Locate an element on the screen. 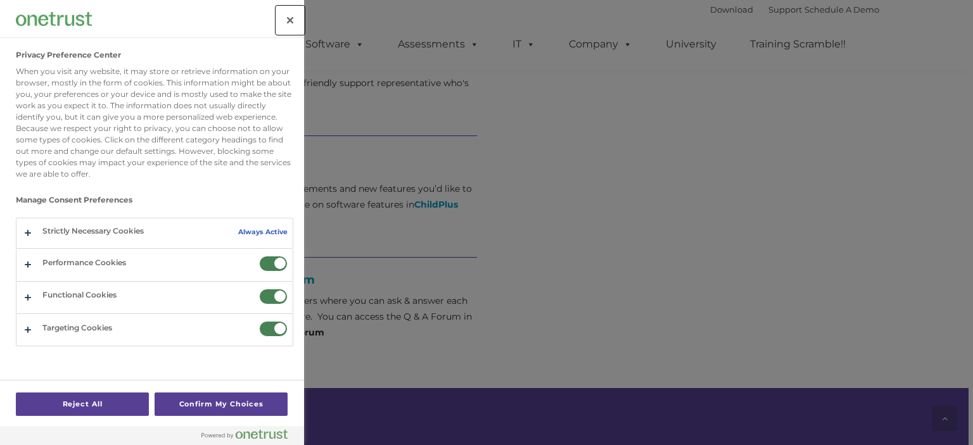 Image resolution: width=973 pixels, height=445 pixels. img: Company Logo is located at coordinates (54, 18).